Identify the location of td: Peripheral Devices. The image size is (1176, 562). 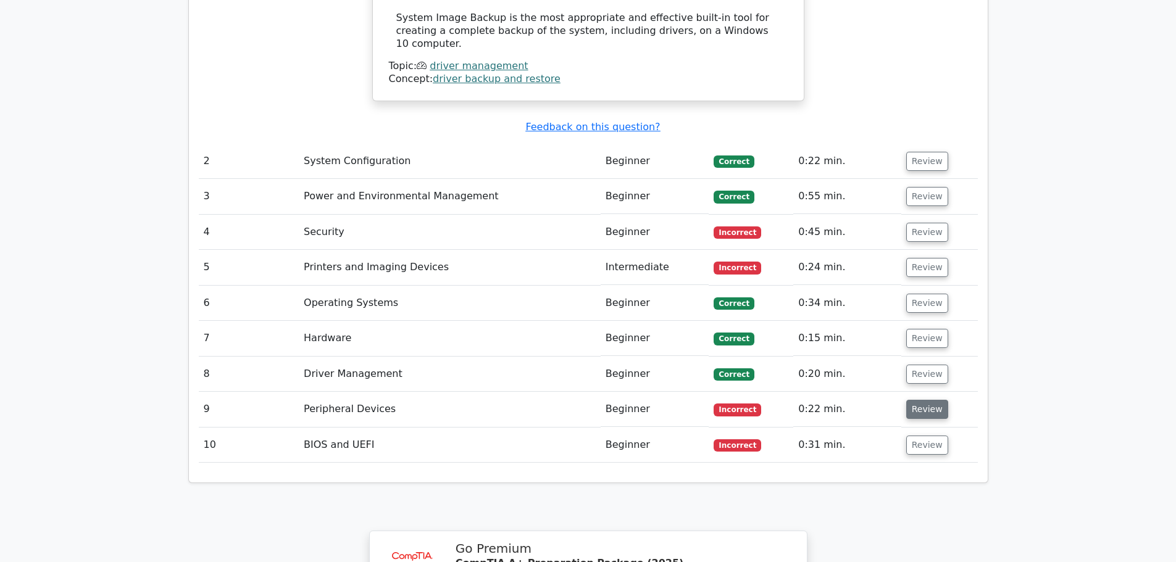
(449, 409).